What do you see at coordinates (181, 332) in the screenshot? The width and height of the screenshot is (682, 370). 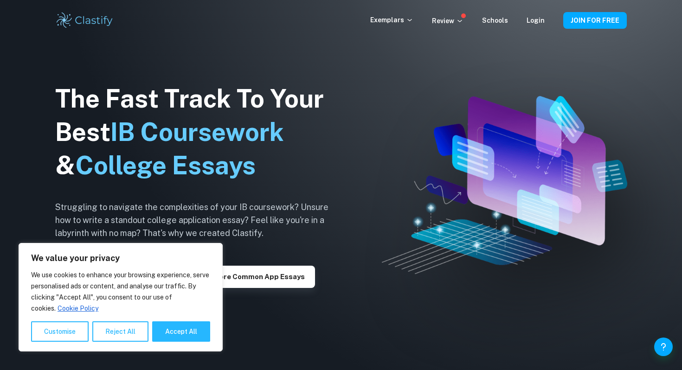 I see `button: Accept All` at bounding box center [181, 332].